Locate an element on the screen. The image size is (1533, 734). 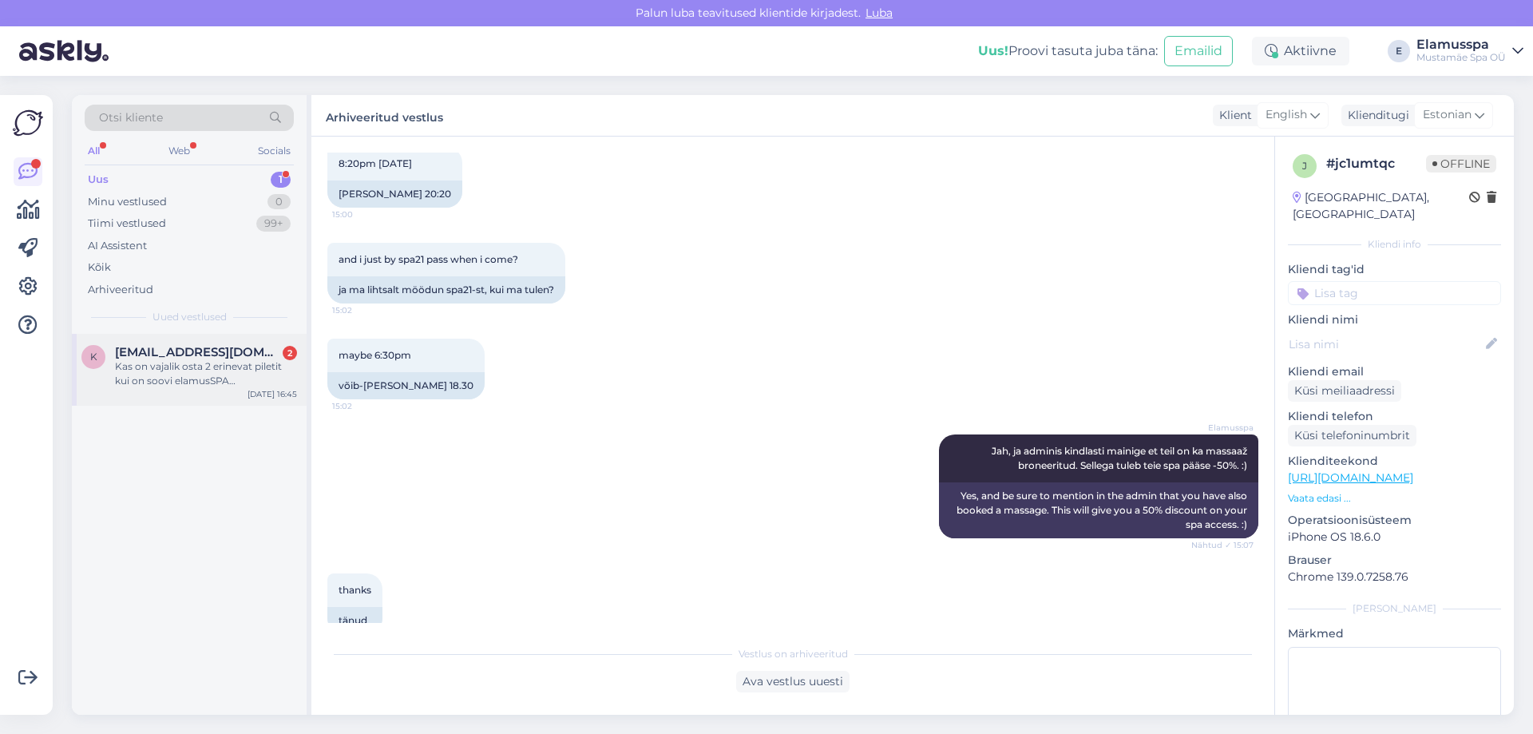
div: All is located at coordinates (93, 151).